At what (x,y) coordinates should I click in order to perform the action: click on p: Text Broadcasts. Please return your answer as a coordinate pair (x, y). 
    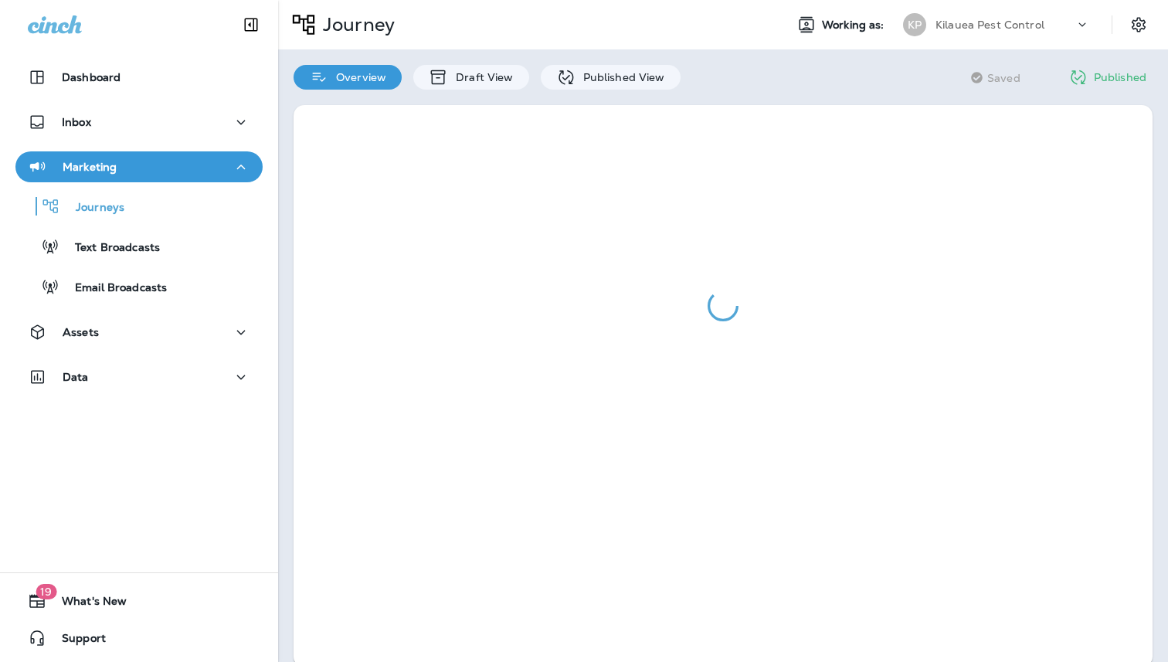
    Looking at the image, I should click on (110, 248).